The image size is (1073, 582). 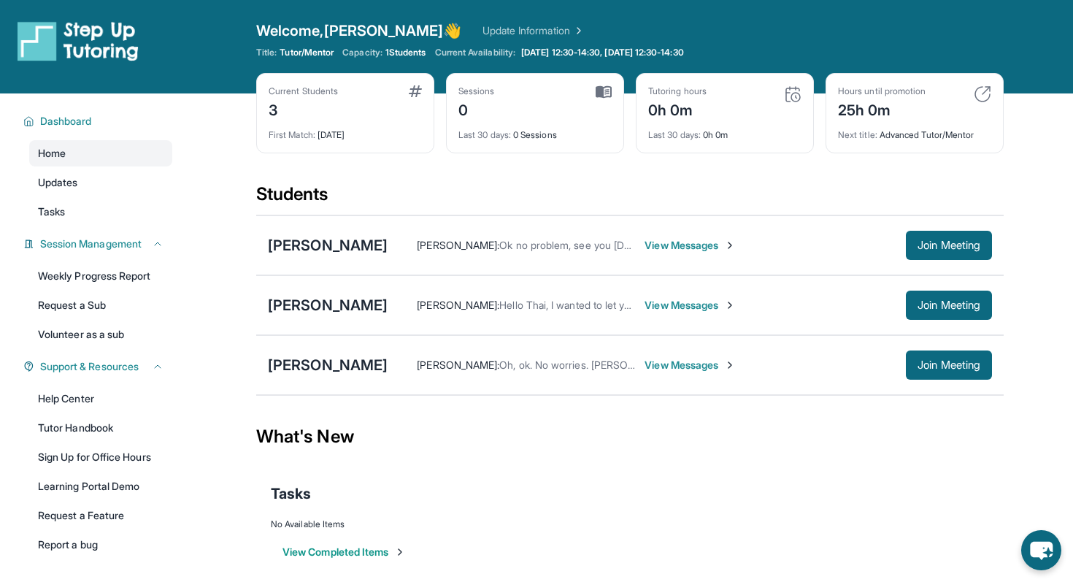 What do you see at coordinates (476, 91) in the screenshot?
I see `div: Sessions` at bounding box center [476, 91].